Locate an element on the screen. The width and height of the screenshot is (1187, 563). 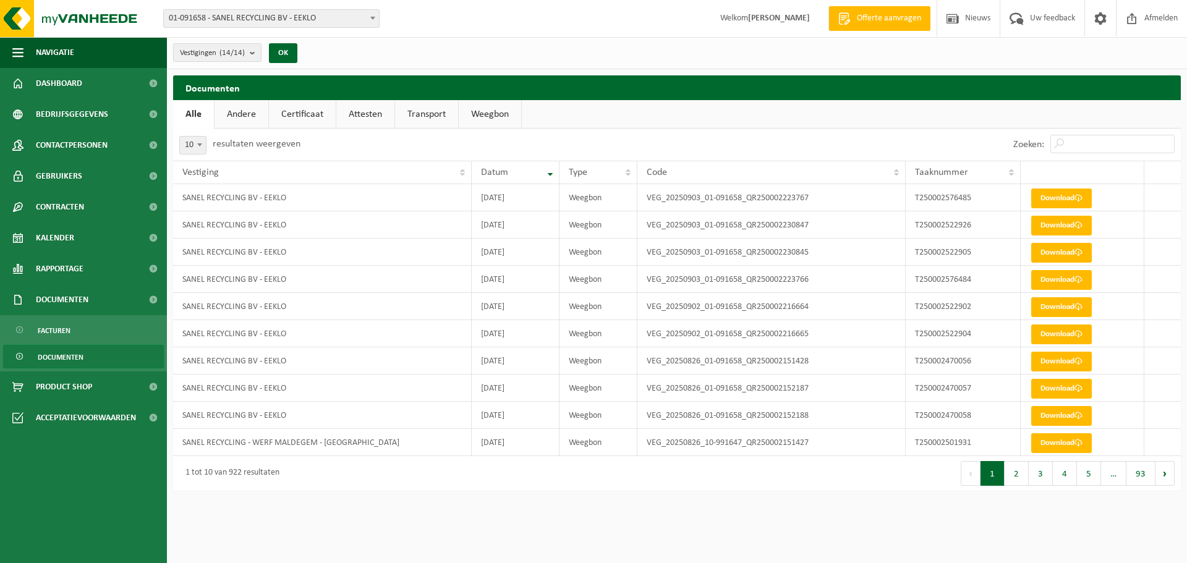
span: Contracten is located at coordinates (60, 207).